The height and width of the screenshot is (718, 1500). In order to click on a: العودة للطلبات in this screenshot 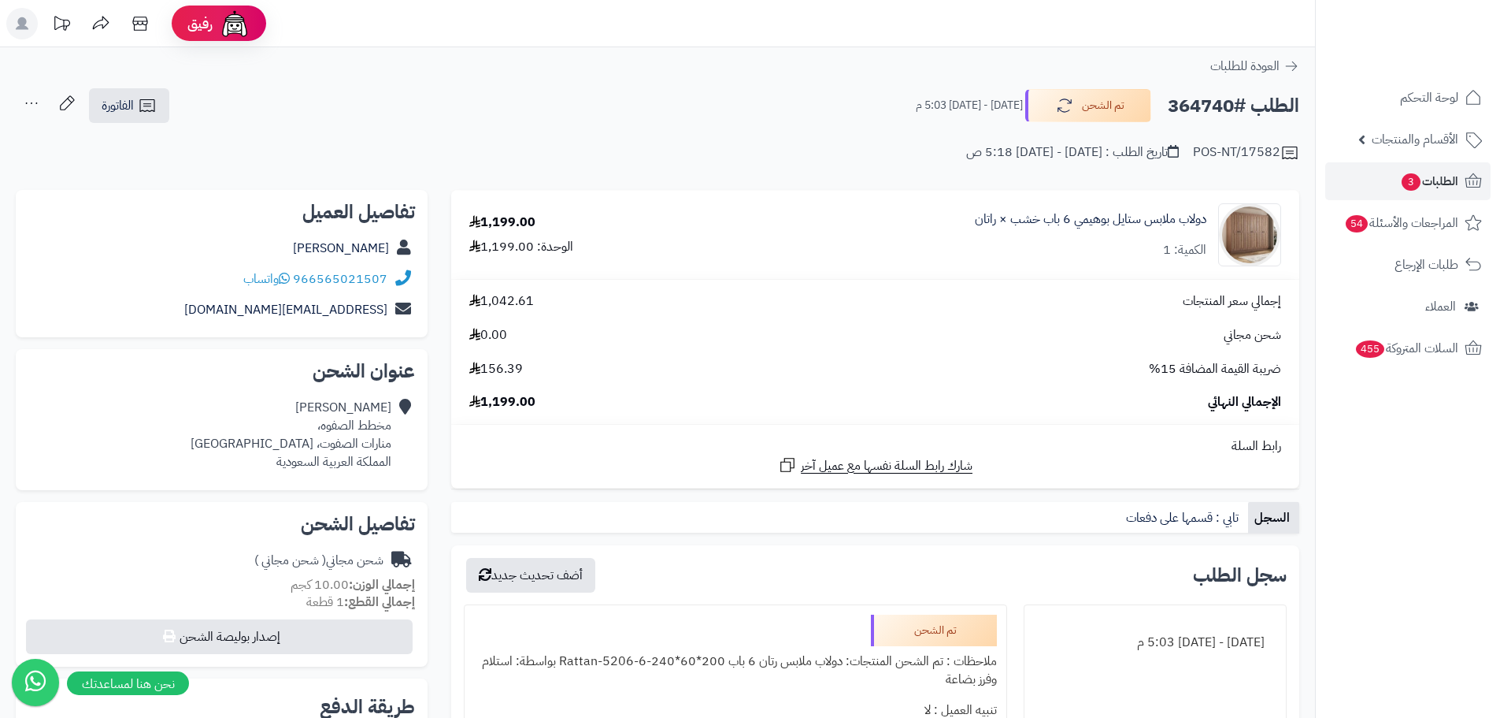, I will do `click(1255, 66)`.